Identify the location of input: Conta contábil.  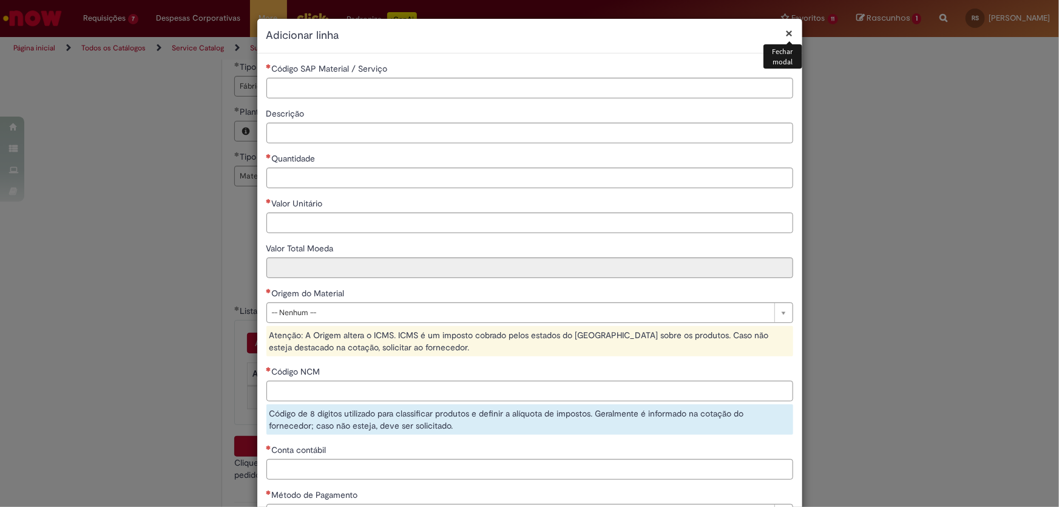
(530, 469).